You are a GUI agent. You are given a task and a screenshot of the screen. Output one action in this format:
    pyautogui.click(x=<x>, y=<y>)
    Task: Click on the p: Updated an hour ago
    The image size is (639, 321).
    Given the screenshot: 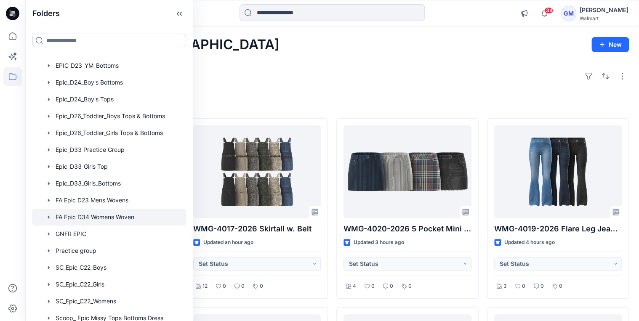 What is the action you would take?
    pyautogui.click(x=228, y=243)
    